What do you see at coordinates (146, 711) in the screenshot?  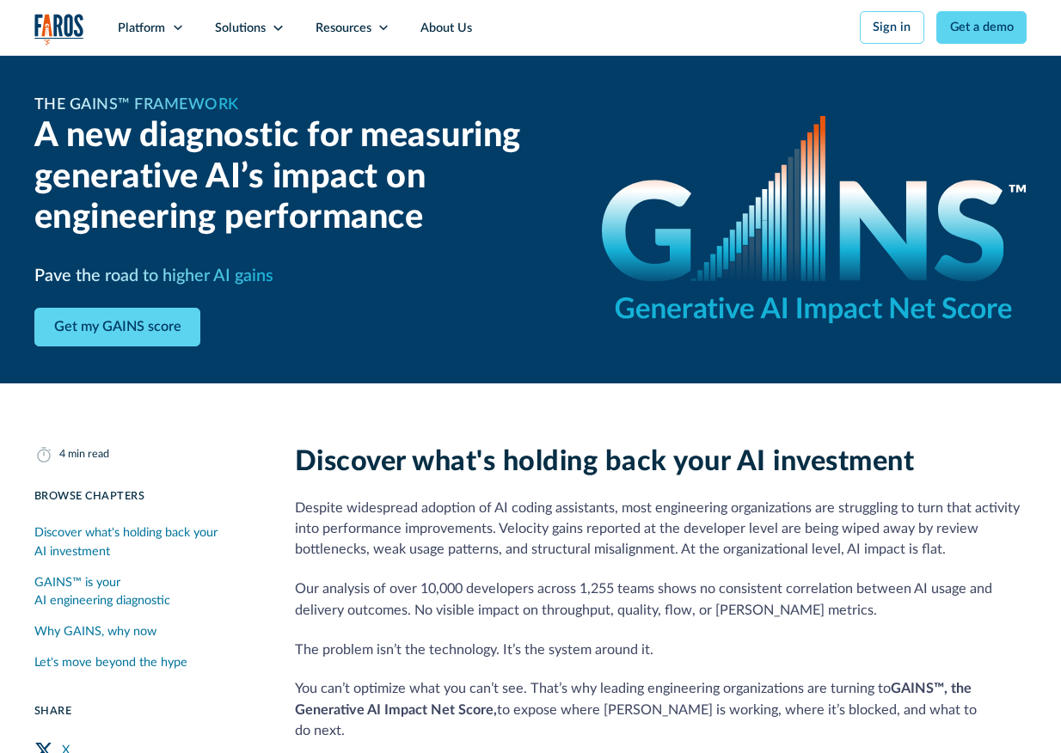 I see `div: Share` at bounding box center [146, 711].